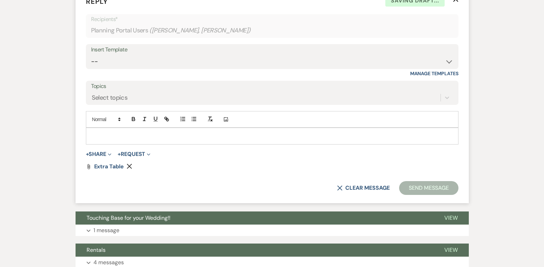 The image size is (544, 267). What do you see at coordinates (272, 50) in the screenshot?
I see `div: Insert Template` at bounding box center [272, 50].